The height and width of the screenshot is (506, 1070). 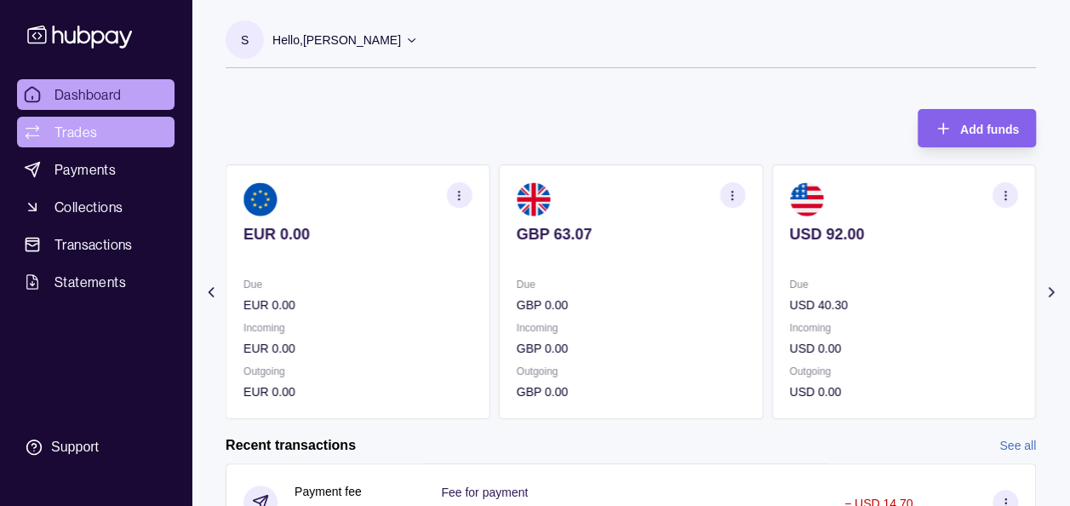 I want to click on p: USD 92.00, so click(x=903, y=234).